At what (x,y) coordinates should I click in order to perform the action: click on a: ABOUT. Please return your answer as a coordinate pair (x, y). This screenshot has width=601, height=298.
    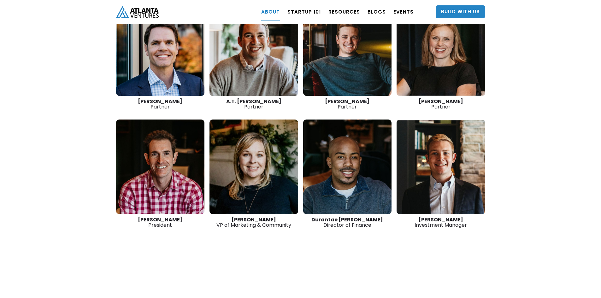
    Looking at the image, I should click on (270, 12).